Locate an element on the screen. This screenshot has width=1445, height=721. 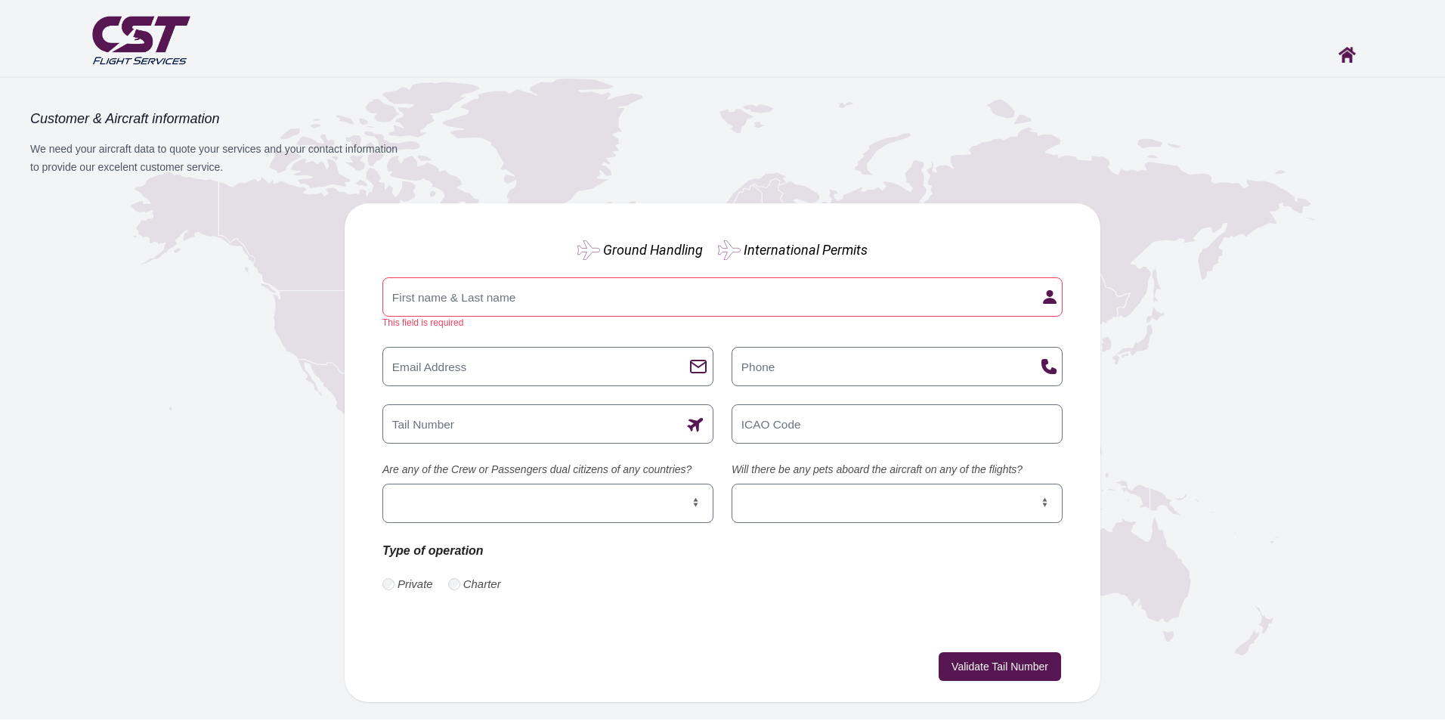
label: Charter is located at coordinates (482, 584).